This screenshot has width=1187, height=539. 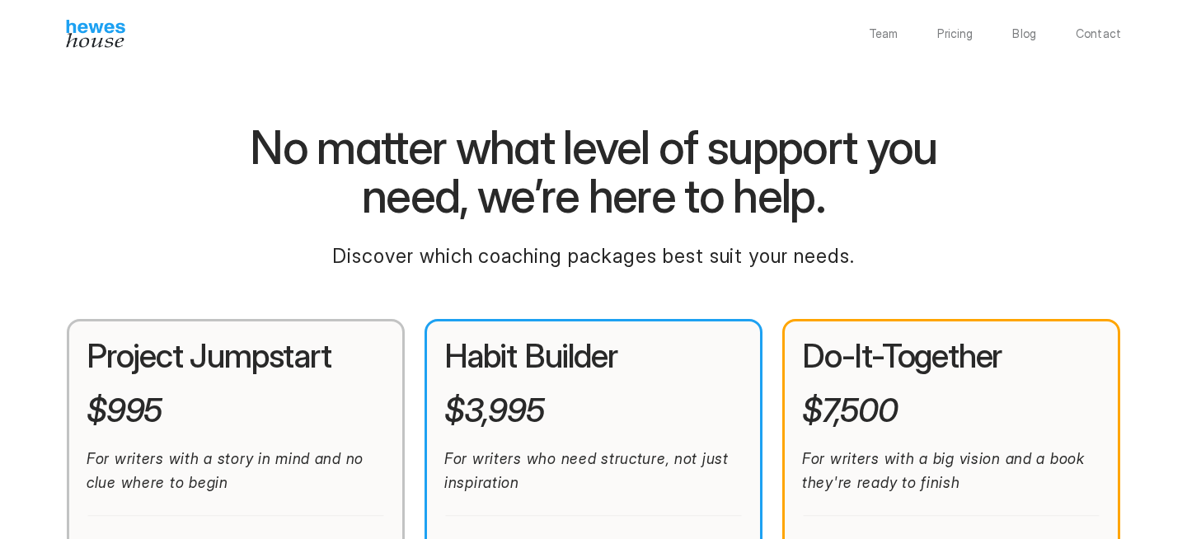 What do you see at coordinates (955, 34) in the screenshot?
I see `a: Pricing` at bounding box center [955, 34].